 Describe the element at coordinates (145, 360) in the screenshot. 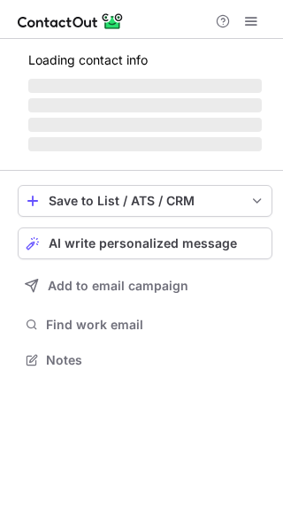

I see `button: Notes` at that location.